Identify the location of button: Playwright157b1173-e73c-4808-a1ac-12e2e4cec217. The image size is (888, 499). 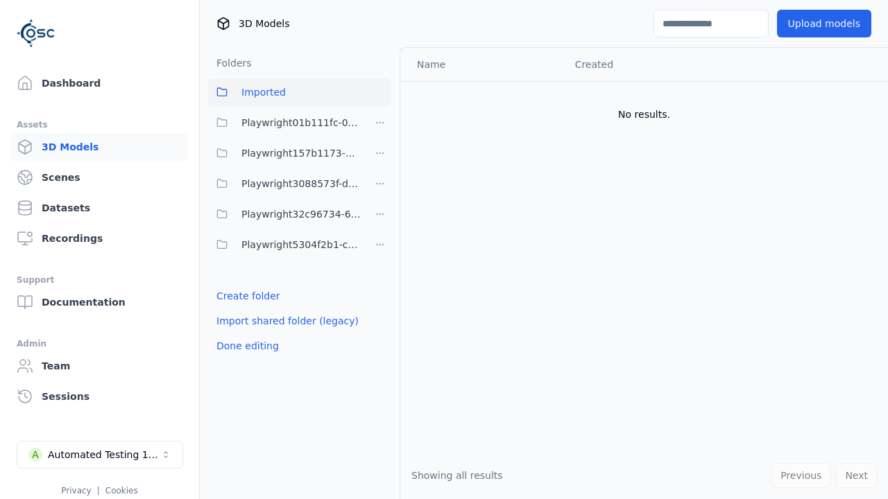
(284, 153).